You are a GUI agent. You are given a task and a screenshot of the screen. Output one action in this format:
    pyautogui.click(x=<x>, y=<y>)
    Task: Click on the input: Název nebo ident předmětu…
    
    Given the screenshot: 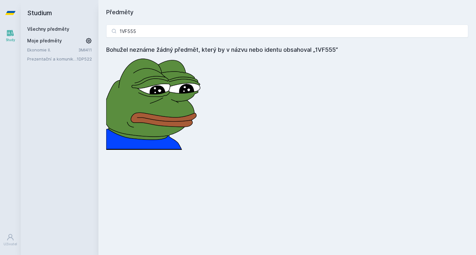 What is the action you would take?
    pyautogui.click(x=287, y=31)
    